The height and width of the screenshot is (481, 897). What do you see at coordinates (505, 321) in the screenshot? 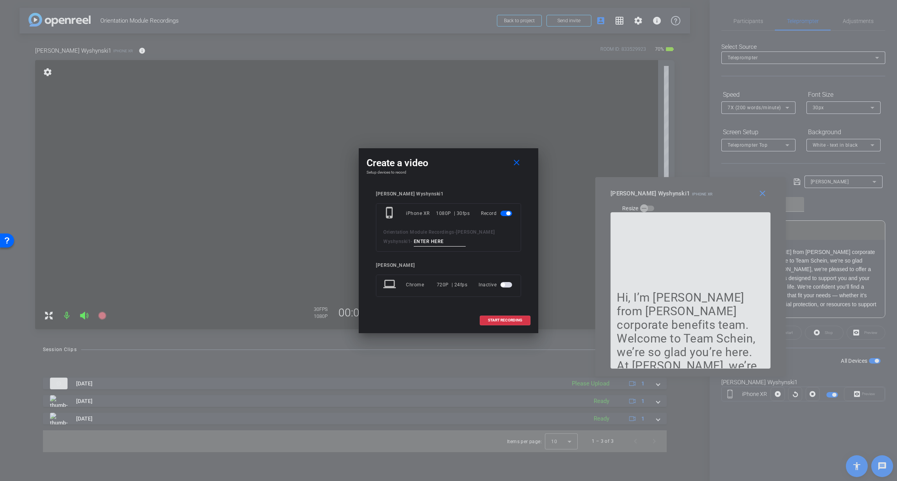
I see `span: START RECORDING` at bounding box center [505, 321].